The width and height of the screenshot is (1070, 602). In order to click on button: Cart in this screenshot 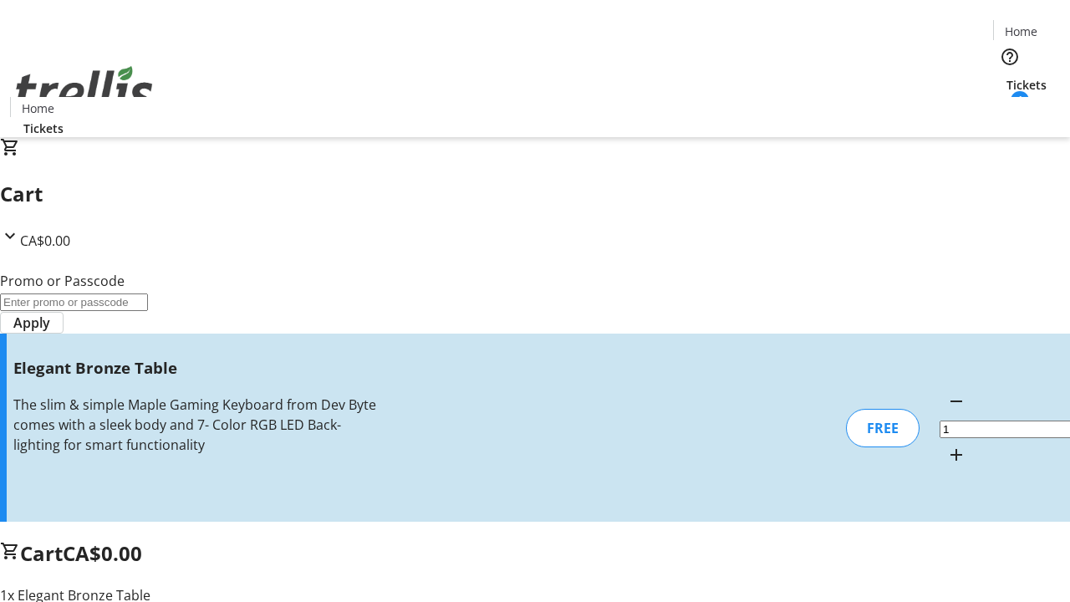, I will do `click(1010, 110)`.